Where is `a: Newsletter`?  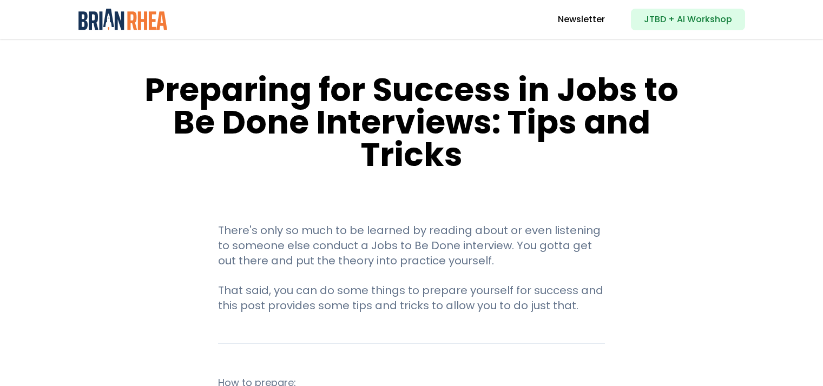 a: Newsletter is located at coordinates (581, 19).